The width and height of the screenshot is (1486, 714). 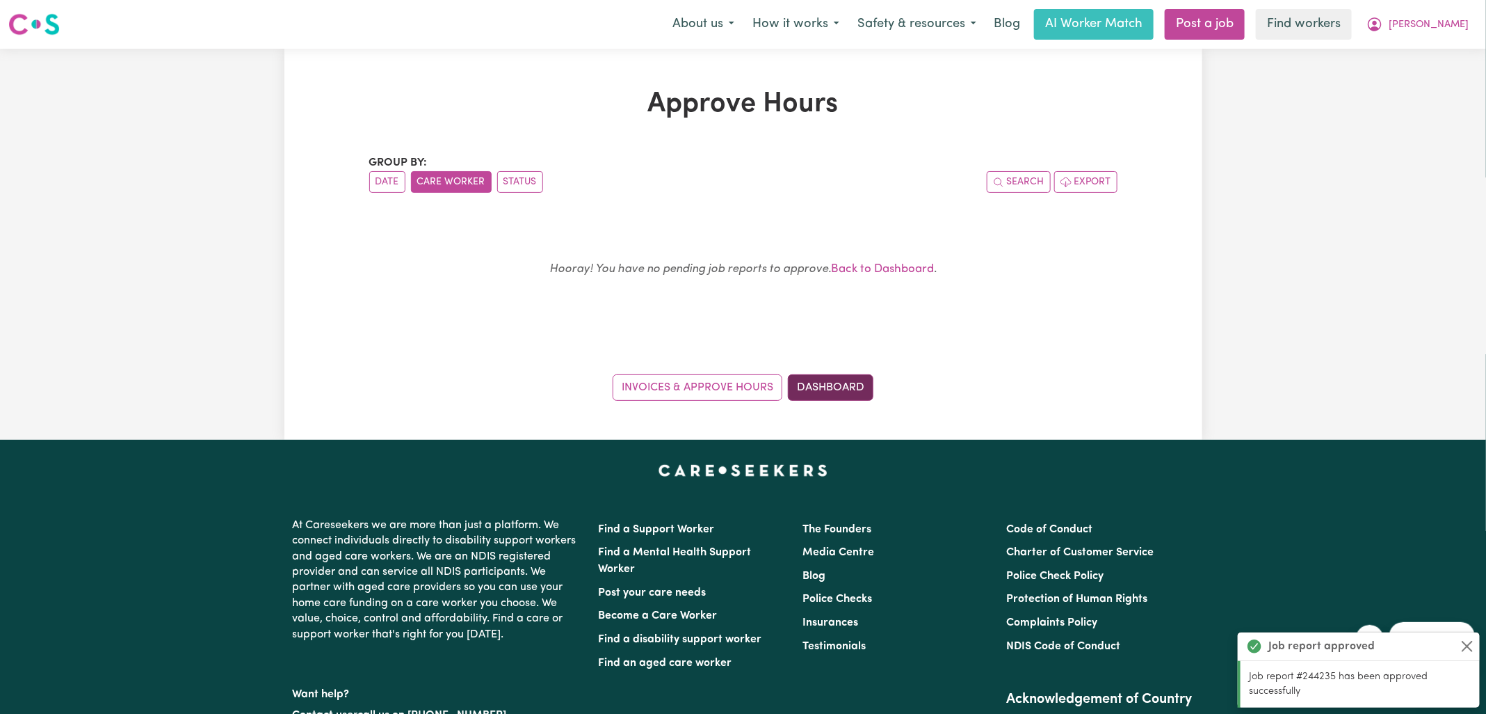 What do you see at coordinates (1019, 182) in the screenshot?
I see `button: Search` at bounding box center [1019, 182].